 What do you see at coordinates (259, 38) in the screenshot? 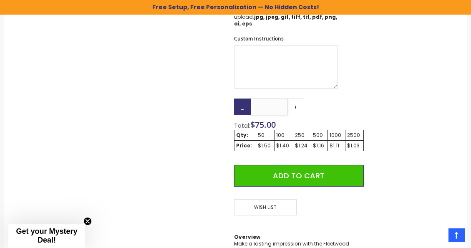
I see `span: Custom Instructions` at bounding box center [259, 38].